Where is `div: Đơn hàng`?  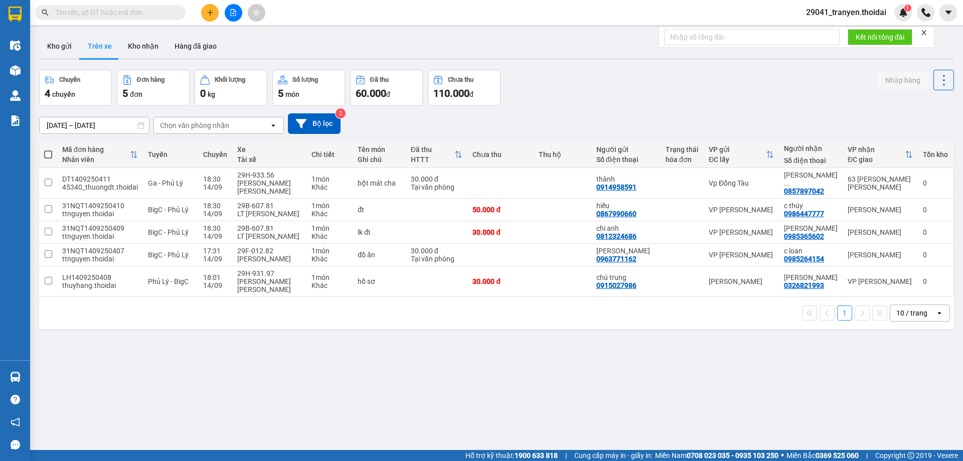 div: Đơn hàng is located at coordinates (150, 80).